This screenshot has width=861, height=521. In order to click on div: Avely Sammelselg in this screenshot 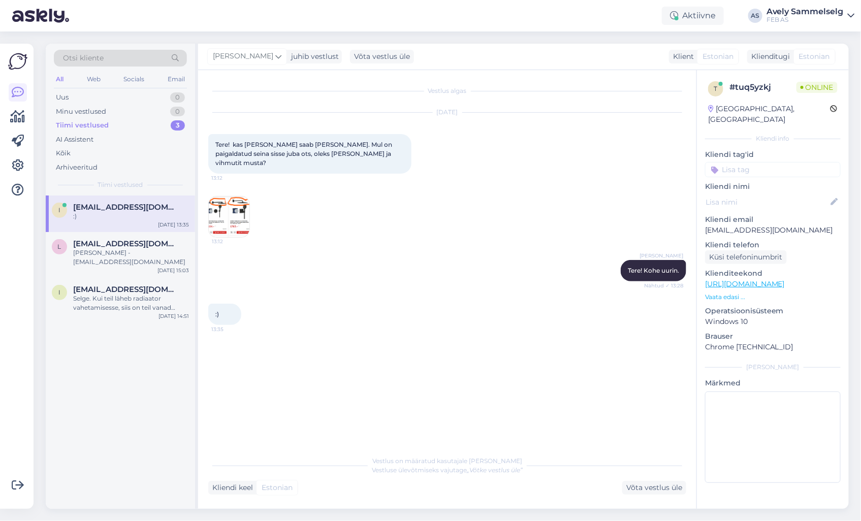, I will do `click(805, 12)`.